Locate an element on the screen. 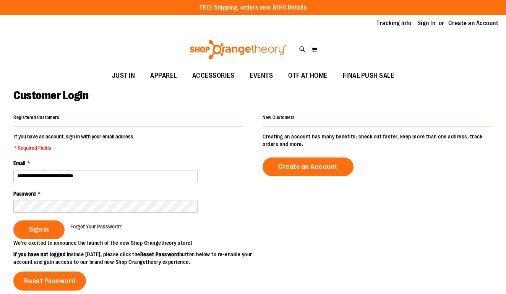 This screenshot has height=294, width=506. a: ACCESSORIES is located at coordinates (213, 76).